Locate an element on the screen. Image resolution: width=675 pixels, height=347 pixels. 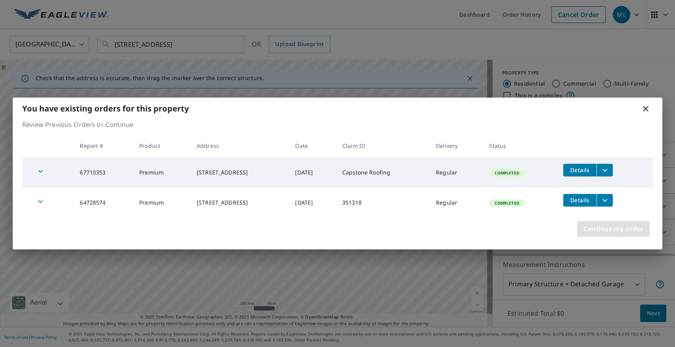
td: 67710353 is located at coordinates (103, 172).